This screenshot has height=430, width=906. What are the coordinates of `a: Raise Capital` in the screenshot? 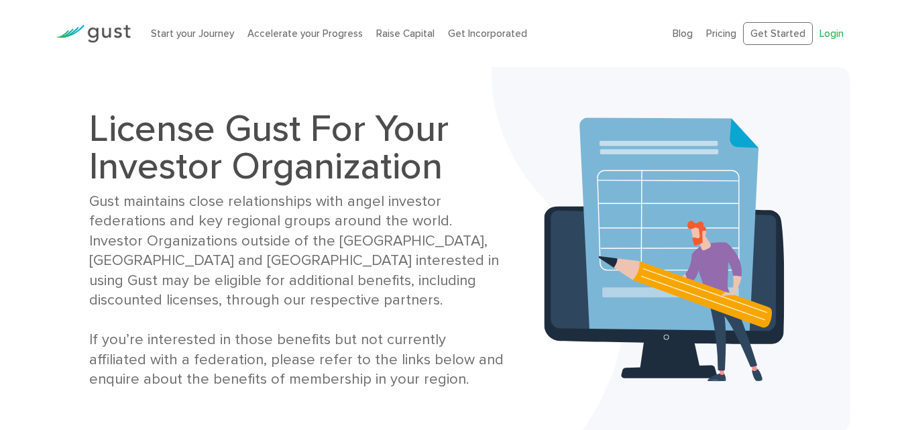 It's located at (405, 34).